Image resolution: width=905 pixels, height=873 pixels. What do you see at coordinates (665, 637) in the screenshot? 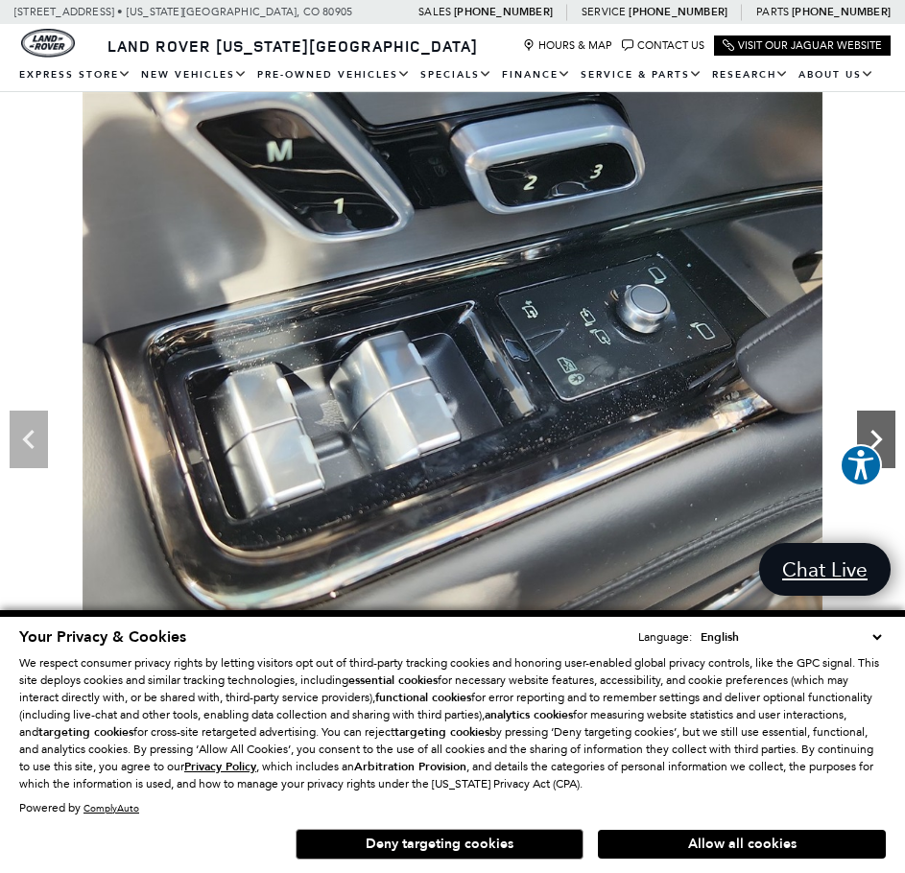
I see `div: Language:` at bounding box center [665, 637].